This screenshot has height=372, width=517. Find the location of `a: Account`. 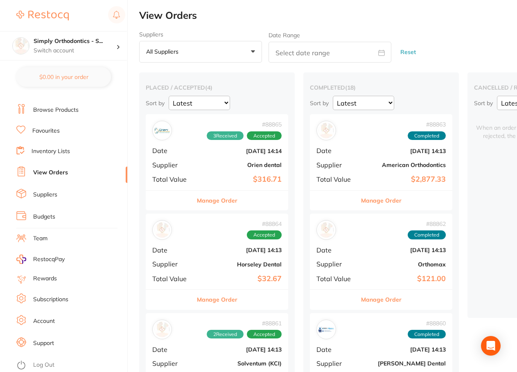

a: Account is located at coordinates (44, 321).